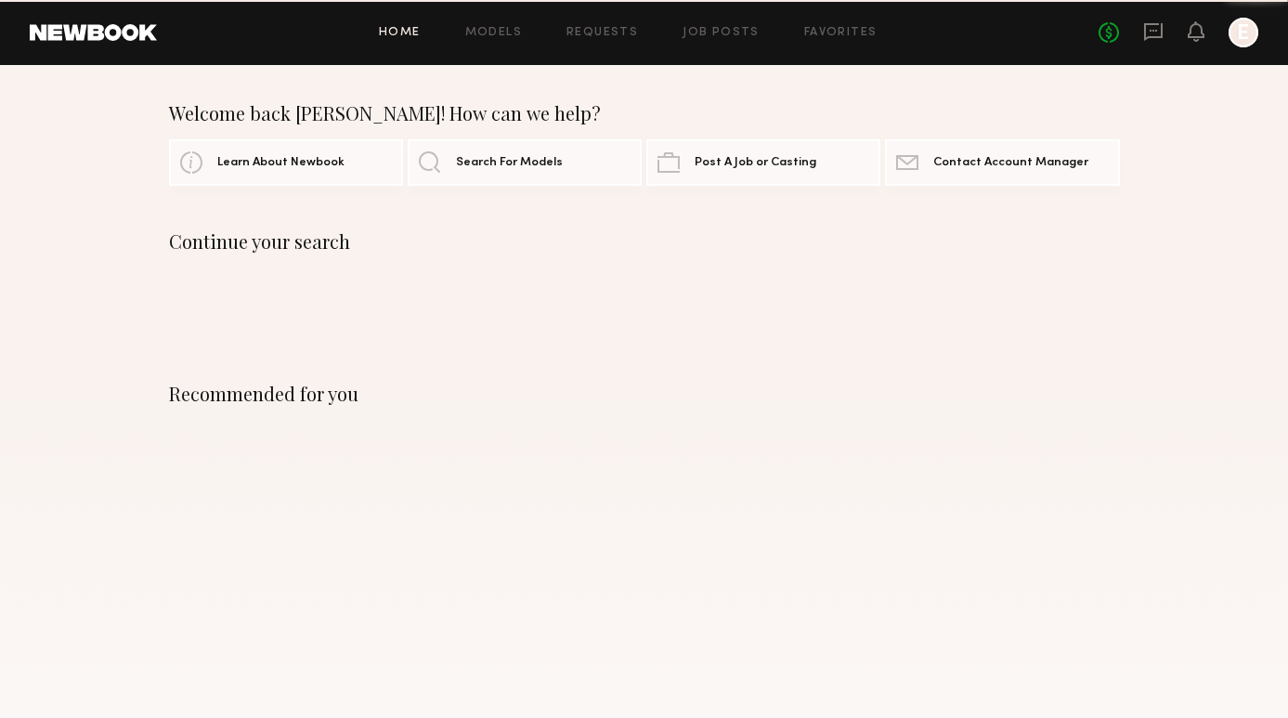 The width and height of the screenshot is (1288, 718). I want to click on span: Learn About Newbook, so click(280, 162).